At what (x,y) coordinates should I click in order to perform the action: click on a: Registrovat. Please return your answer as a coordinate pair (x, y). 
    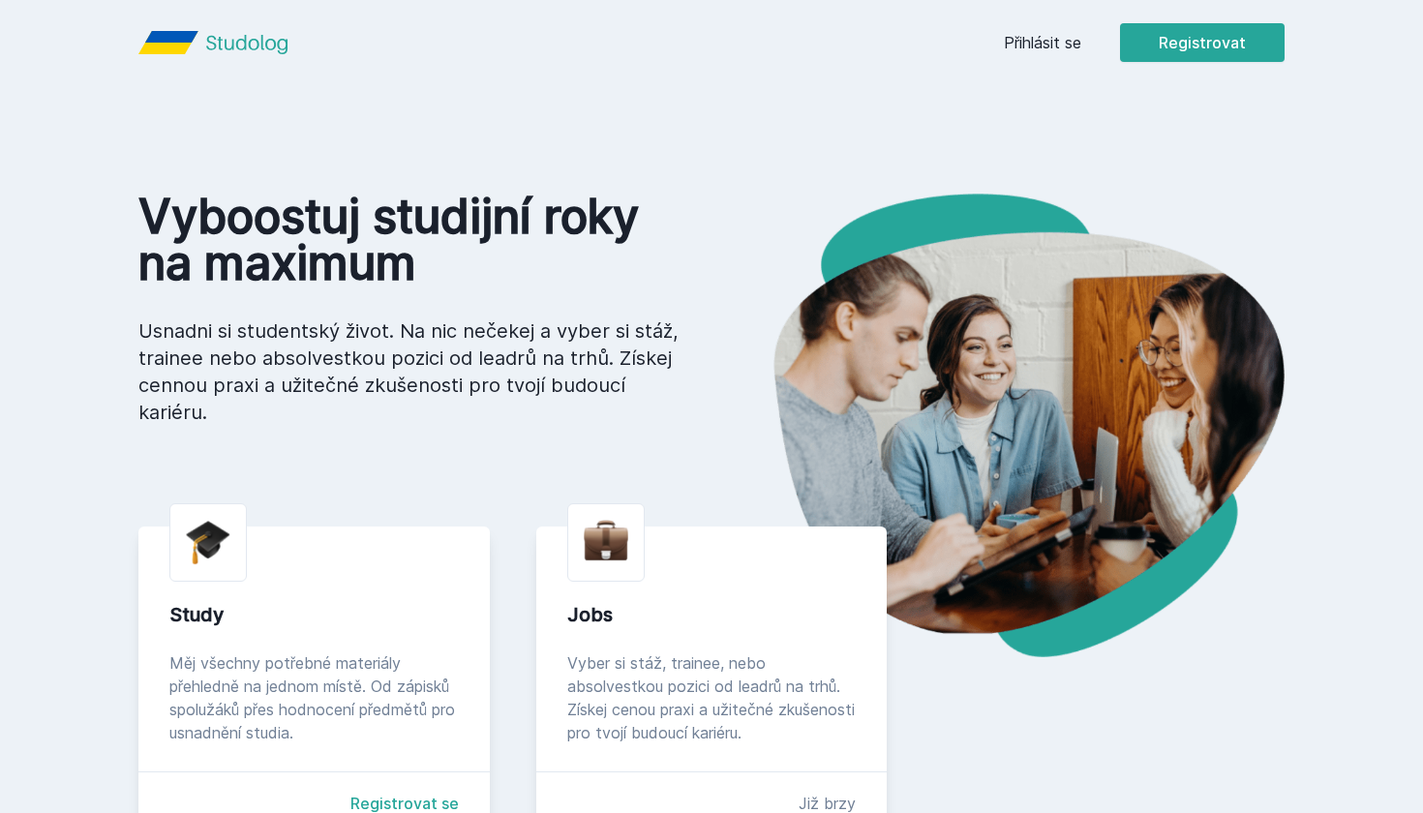
    Looking at the image, I should click on (1202, 43).